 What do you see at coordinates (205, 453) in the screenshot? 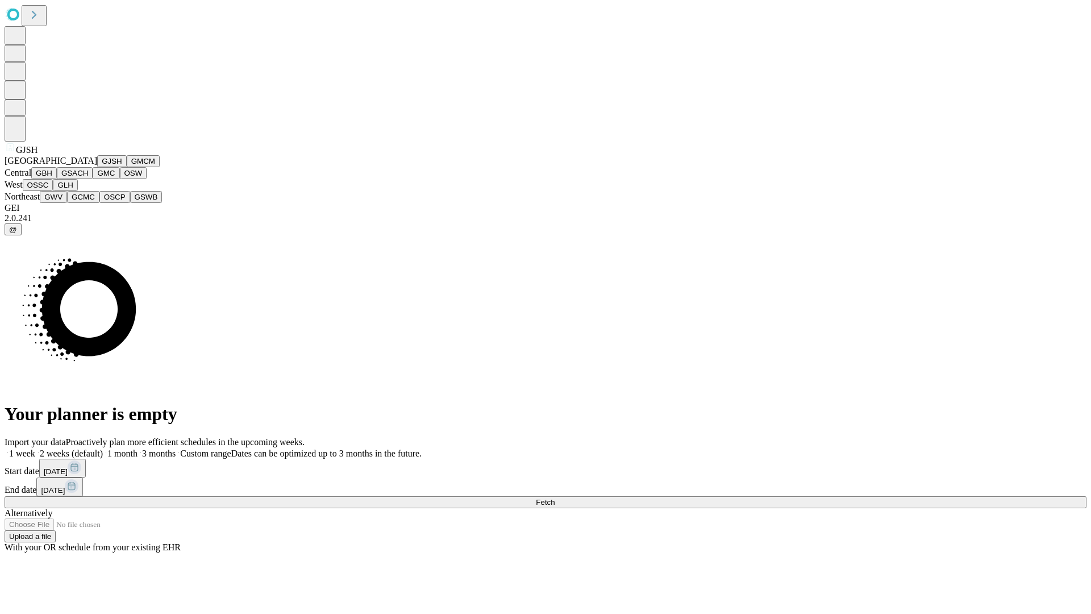
I see `span: Custom range` at bounding box center [205, 453].